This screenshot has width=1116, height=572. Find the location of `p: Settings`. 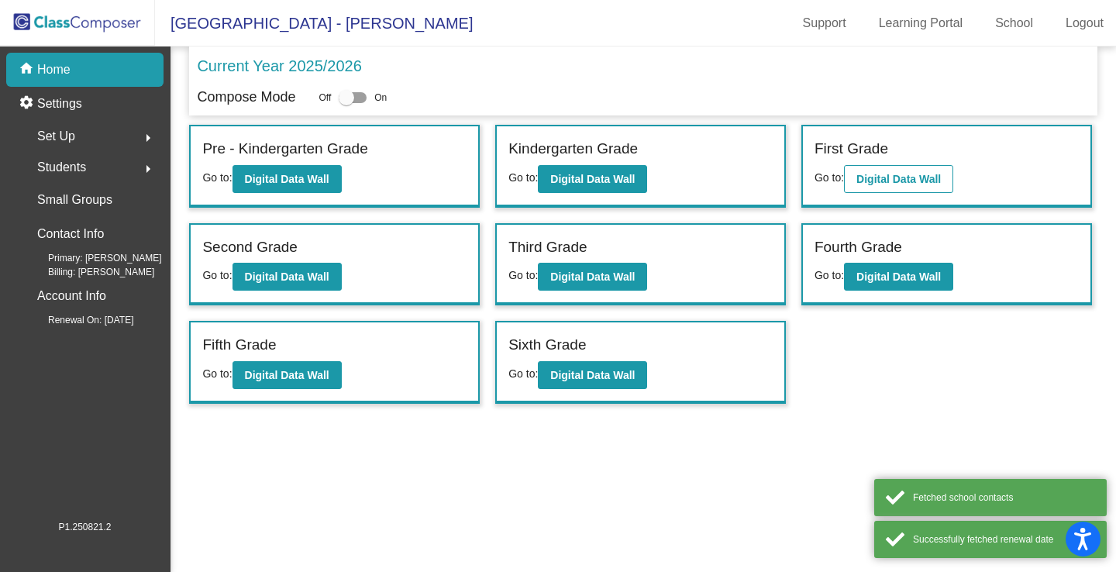

p: Settings is located at coordinates (60, 104).